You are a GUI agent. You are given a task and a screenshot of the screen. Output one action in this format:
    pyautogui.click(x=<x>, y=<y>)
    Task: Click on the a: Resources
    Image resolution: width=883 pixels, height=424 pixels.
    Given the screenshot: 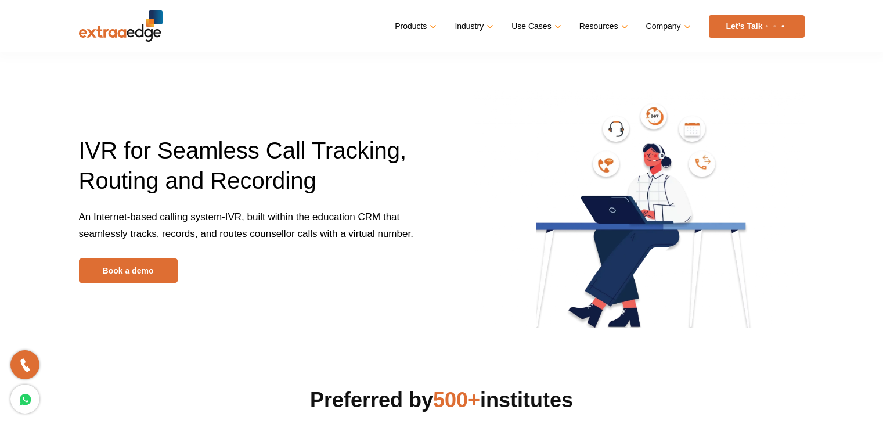 What is the action you would take?
    pyautogui.click(x=603, y=26)
    